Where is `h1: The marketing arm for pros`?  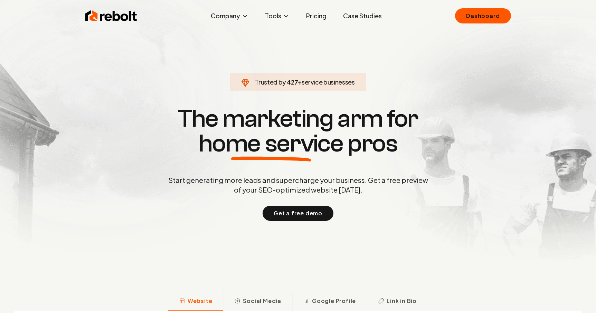
h1: The marketing arm for pros is located at coordinates (298, 131).